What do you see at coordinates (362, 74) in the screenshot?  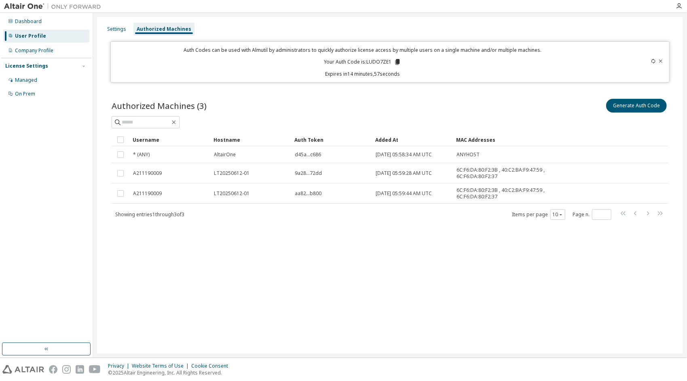 I see `p: Expires in 14 minutes, 57 seconds` at bounding box center [362, 74].